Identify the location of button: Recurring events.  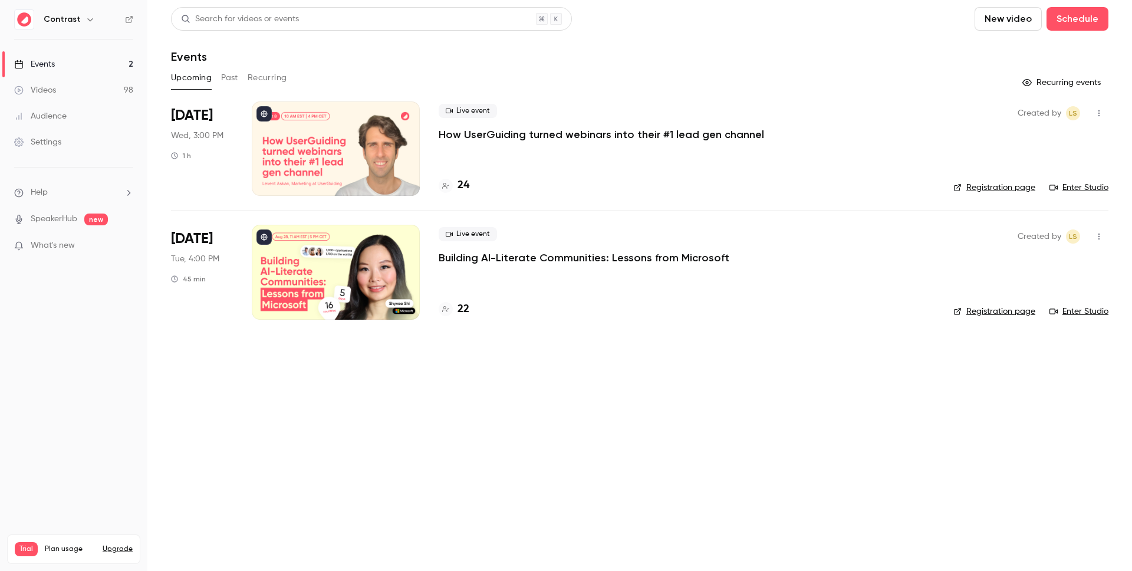
(1062, 83).